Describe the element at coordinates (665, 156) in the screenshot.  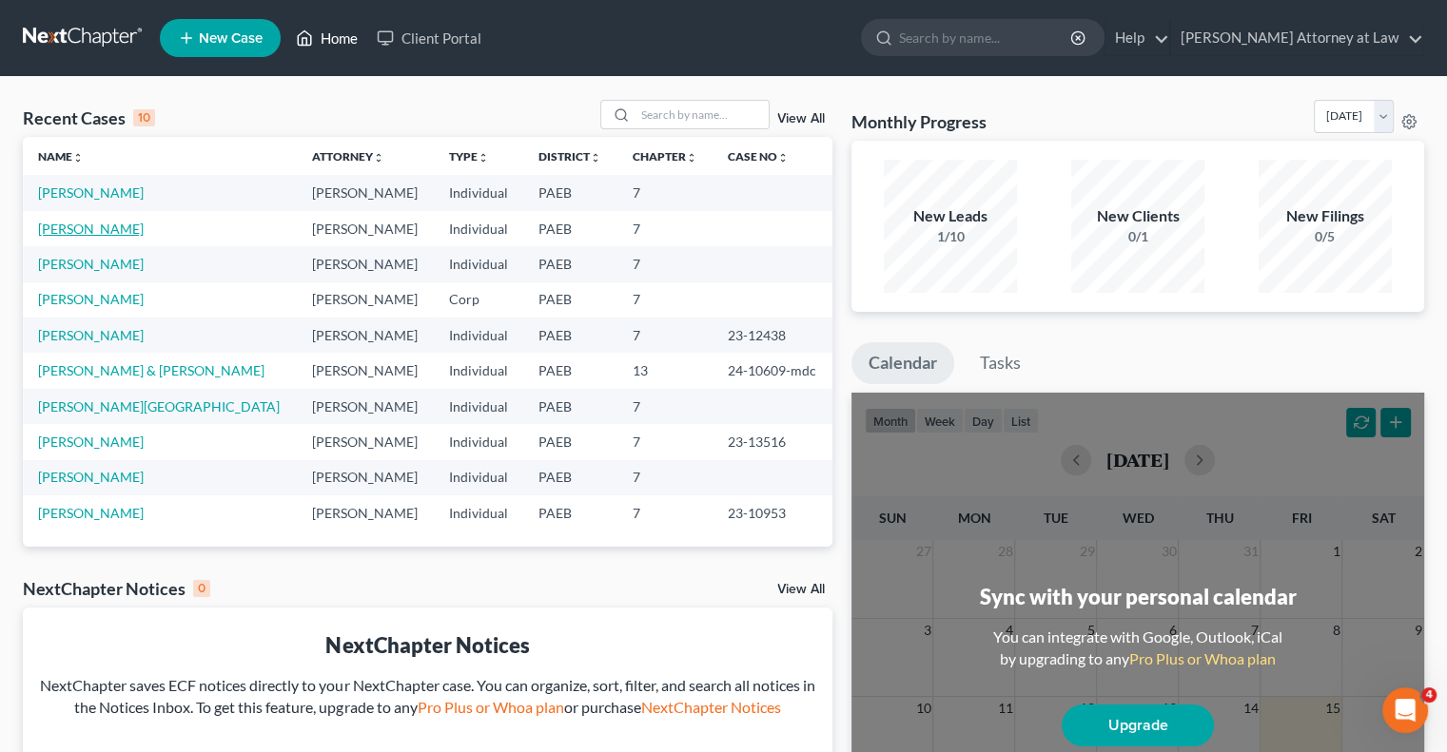
I see `a: Chapterunfold_more` at that location.